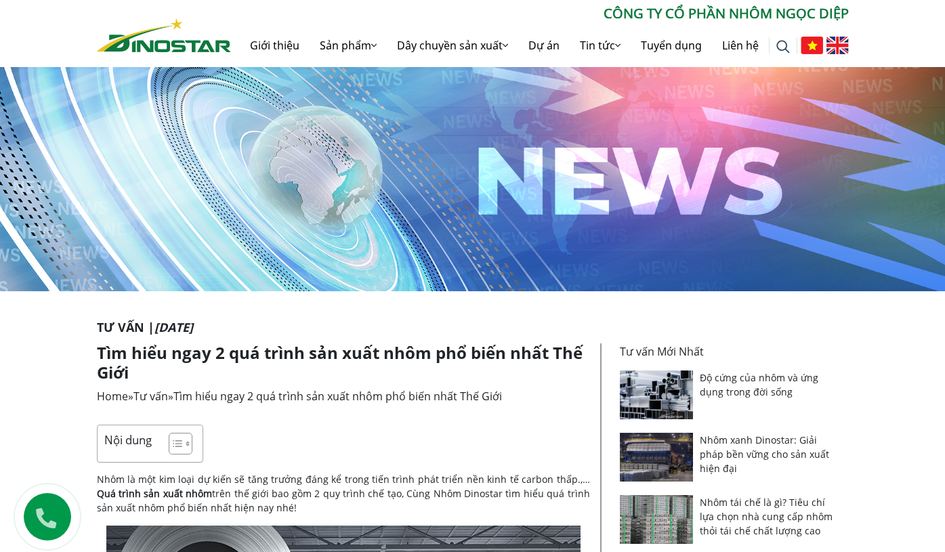 The image size is (945, 552). What do you see at coordinates (811, 45) in the screenshot?
I see `img: Tiếng Việt` at bounding box center [811, 45].